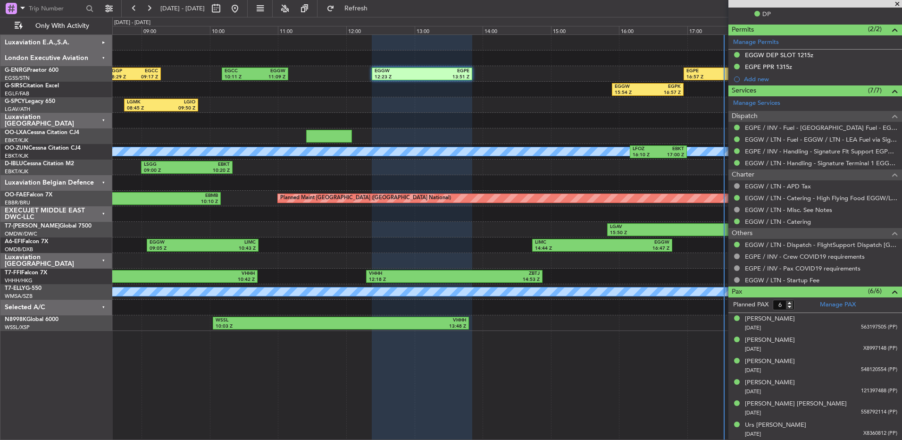 This screenshot has height=440, width=902. I want to click on div: 12:23 Z, so click(398, 77).